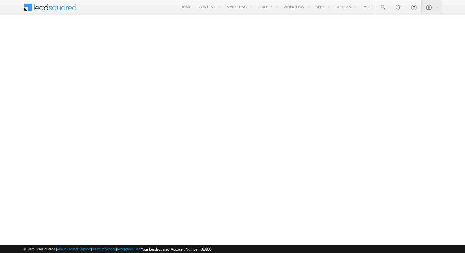  Describe the element at coordinates (207, 249) in the screenshot. I see `span: 63800` at that location.